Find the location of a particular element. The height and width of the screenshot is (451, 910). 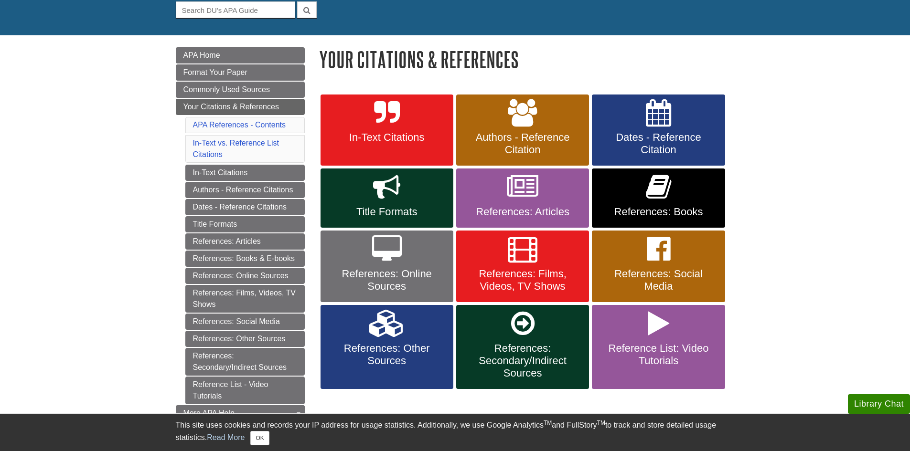

span: References: Films, Videos, TV Shows is located at coordinates (523, 280).